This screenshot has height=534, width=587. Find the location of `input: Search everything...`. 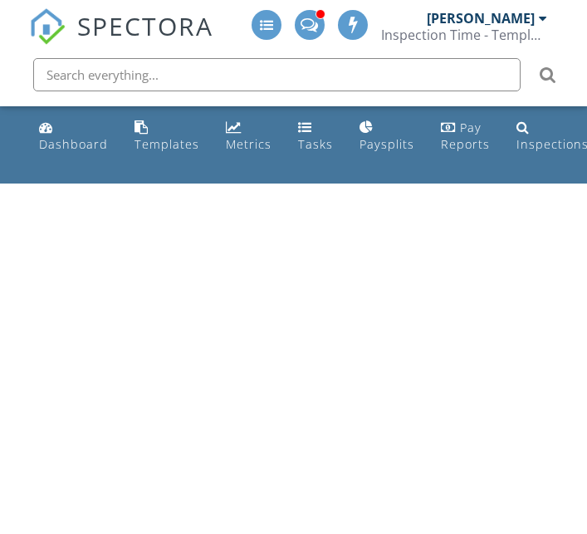

input: Search everything... is located at coordinates (276, 75).